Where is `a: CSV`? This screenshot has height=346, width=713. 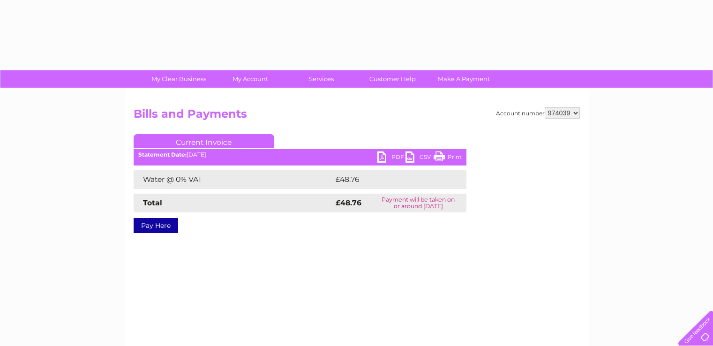 a: CSV is located at coordinates (419, 158).